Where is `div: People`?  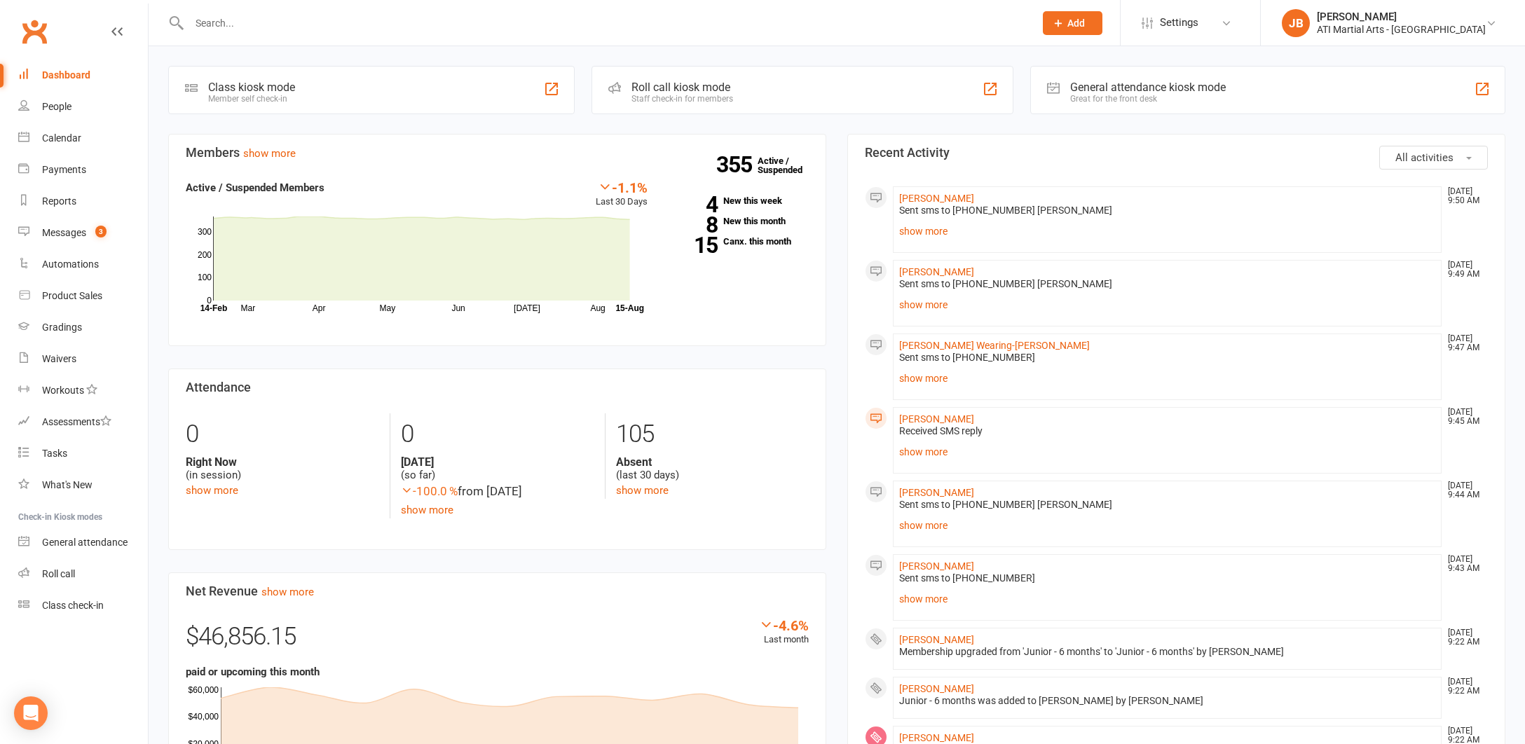 div: People is located at coordinates (57, 107).